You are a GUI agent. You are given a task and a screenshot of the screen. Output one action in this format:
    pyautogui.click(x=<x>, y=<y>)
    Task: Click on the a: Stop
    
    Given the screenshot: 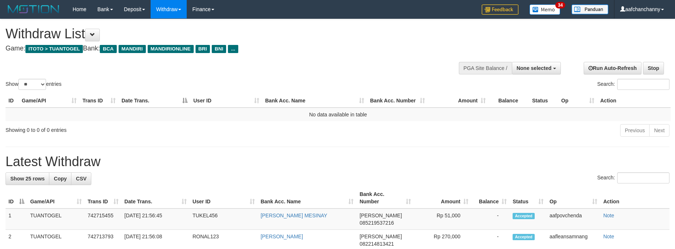 What is the action you would take?
    pyautogui.click(x=653, y=68)
    